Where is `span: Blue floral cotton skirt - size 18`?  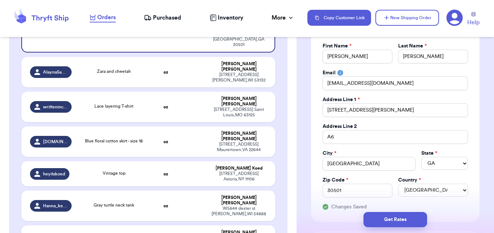 span: Blue floral cotton skirt - size 18 is located at coordinates (114, 141).